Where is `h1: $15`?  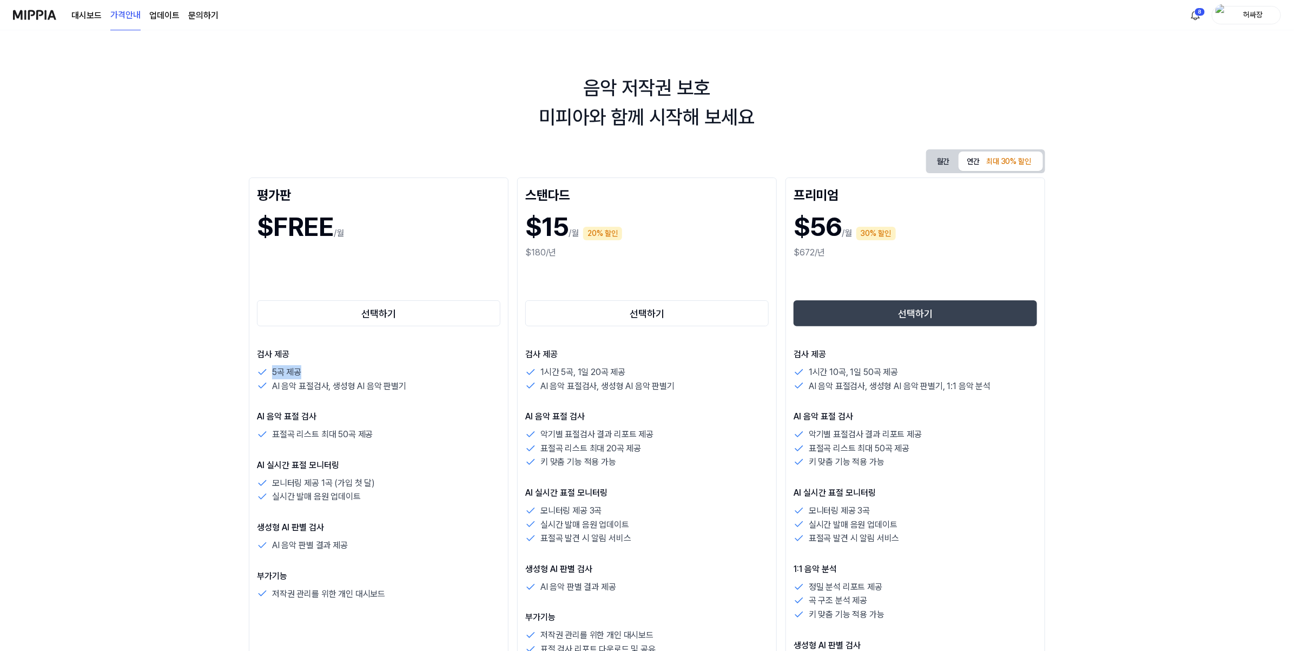 h1: $15 is located at coordinates (547, 227).